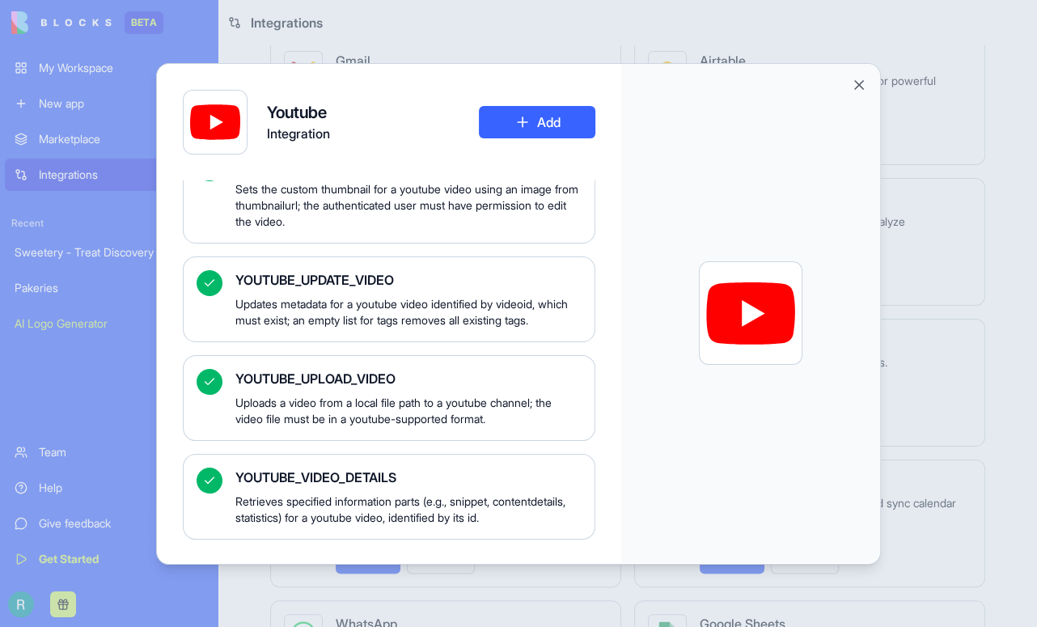  What do you see at coordinates (298, 133) in the screenshot?
I see `span: Integration` at bounding box center [298, 133].